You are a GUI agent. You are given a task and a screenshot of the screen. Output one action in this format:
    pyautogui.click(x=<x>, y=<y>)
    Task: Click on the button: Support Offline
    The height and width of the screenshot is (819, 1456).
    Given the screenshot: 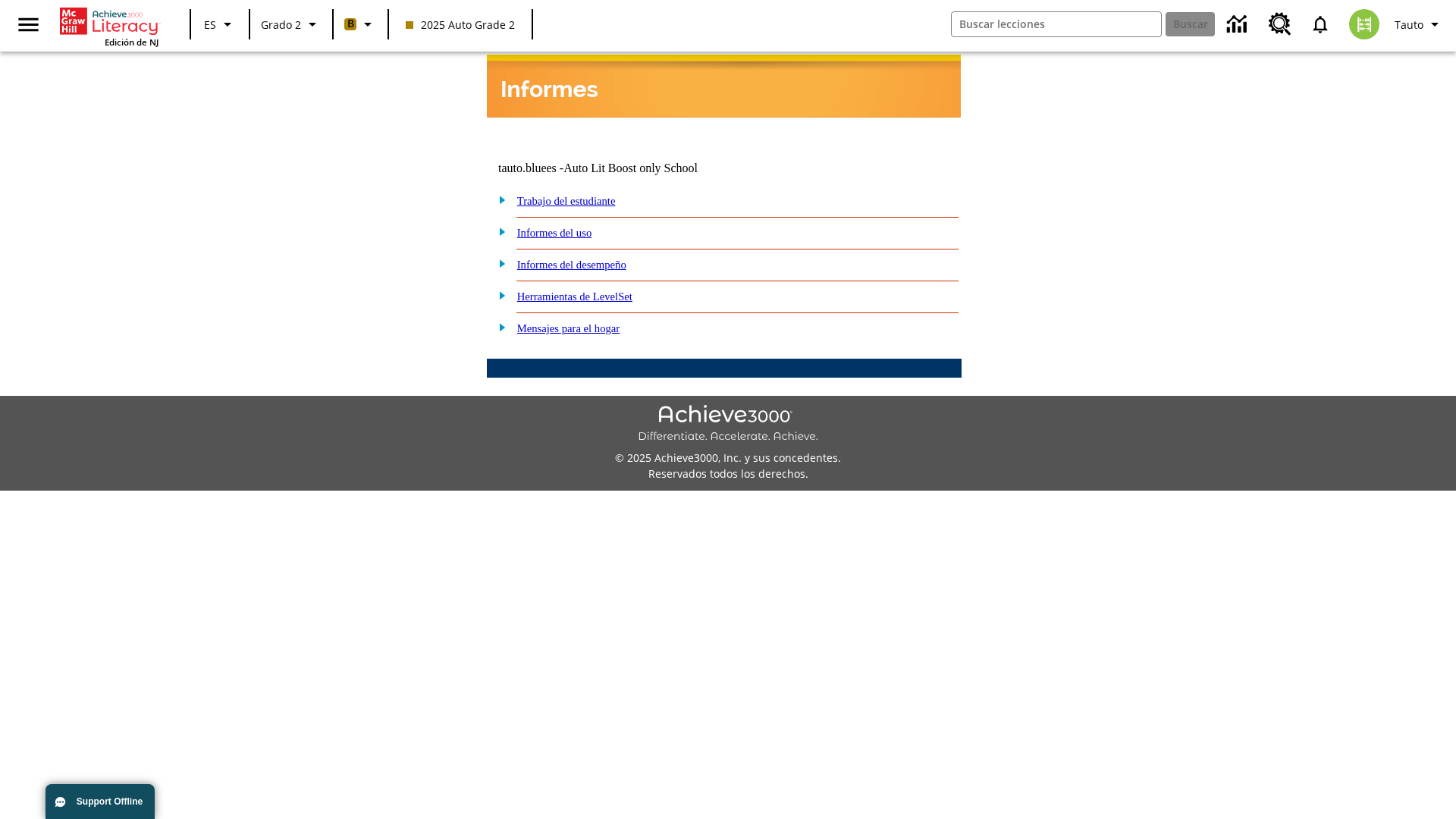 What is the action you would take?
    pyautogui.click(x=100, y=802)
    